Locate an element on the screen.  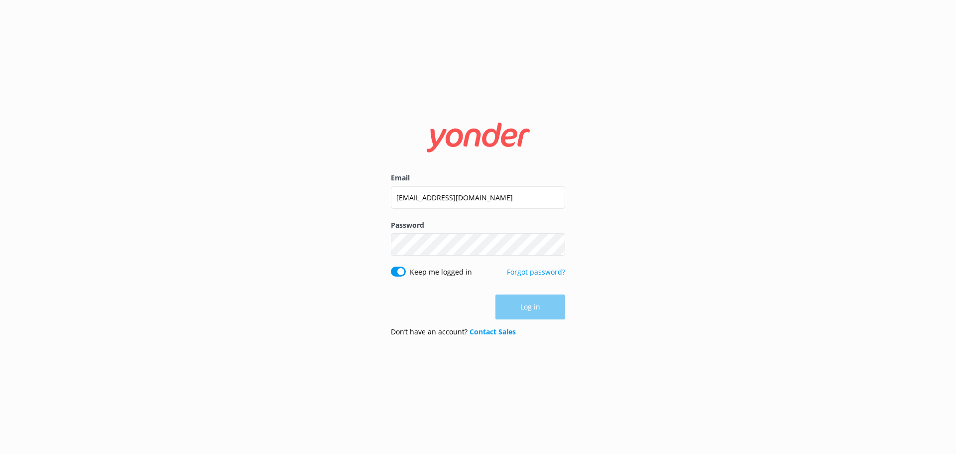
a: Contact Sales is located at coordinates (493, 331).